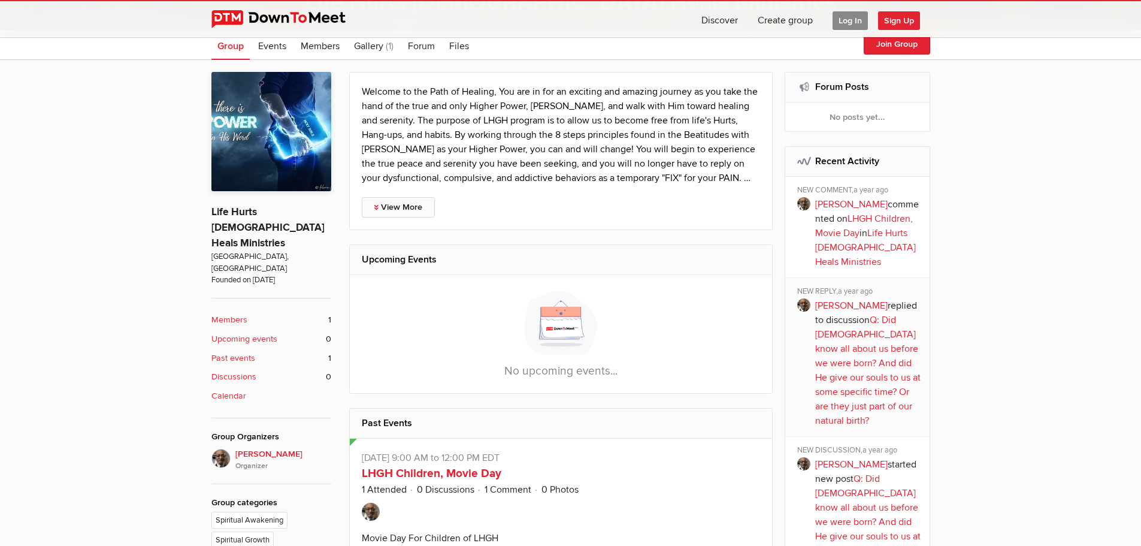 This screenshot has height=546, width=1141. What do you see at coordinates (271, 131) in the screenshot?
I see `img: Life Hurts God Heals Ministries` at bounding box center [271, 131].